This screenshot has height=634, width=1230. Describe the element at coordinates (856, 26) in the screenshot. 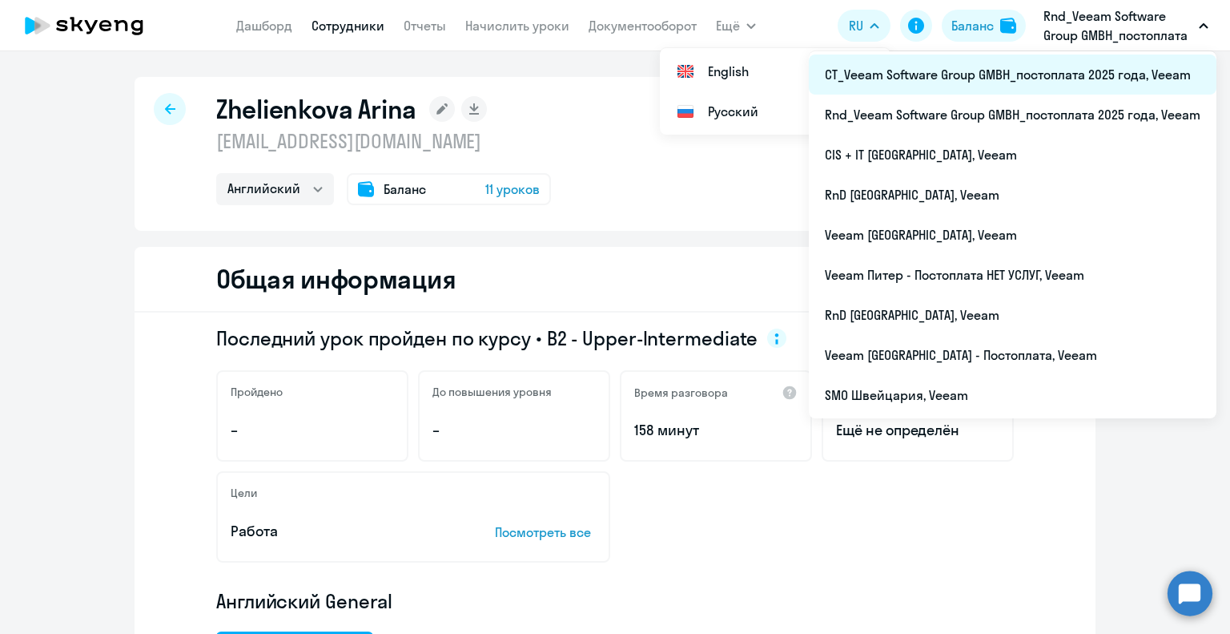

I see `span: RU` at that location.